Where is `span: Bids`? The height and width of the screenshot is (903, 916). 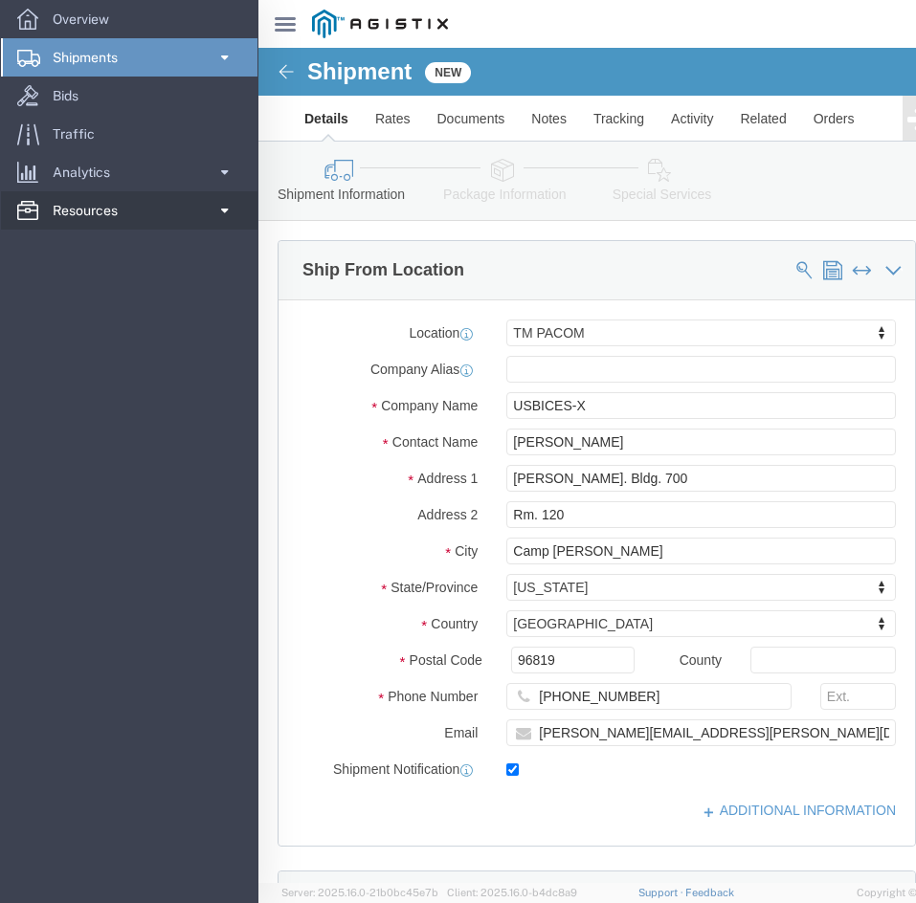
span: Bids is located at coordinates (72, 96).